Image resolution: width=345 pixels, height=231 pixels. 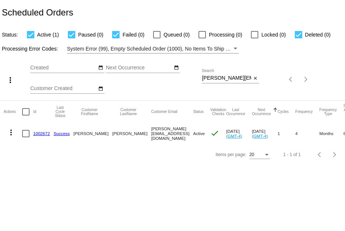 What do you see at coordinates (307, 134) in the screenshot?
I see `mat-cell: 4` at bounding box center [307, 134].